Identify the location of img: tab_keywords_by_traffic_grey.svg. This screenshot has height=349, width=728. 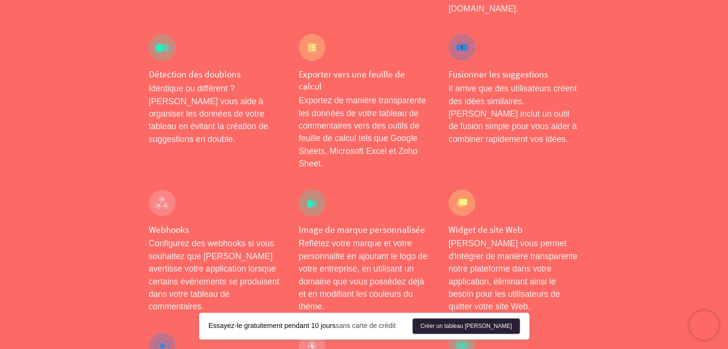
(113, 59).